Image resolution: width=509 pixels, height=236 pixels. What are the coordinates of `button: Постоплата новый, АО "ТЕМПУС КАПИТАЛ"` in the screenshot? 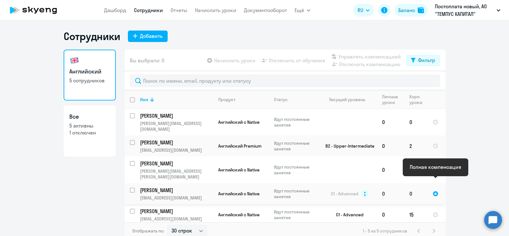 It's located at (467, 10).